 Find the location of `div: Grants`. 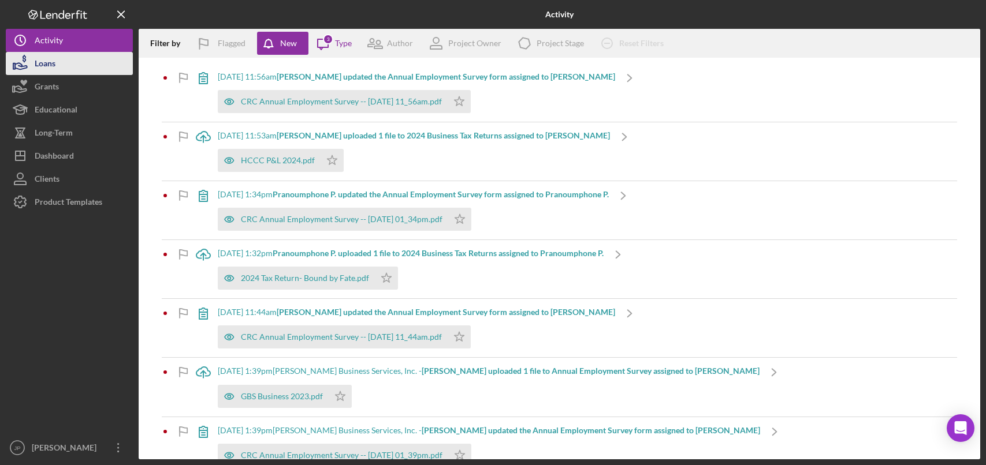

div: Grants is located at coordinates (47, 88).